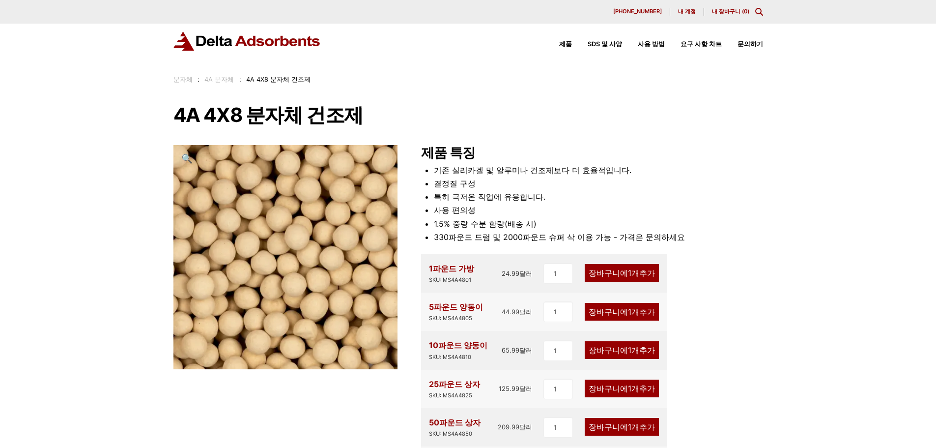 Image resolution: width=936 pixels, height=448 pixels. Describe the element at coordinates (450, 280) in the screenshot. I see `font: SKU: MS4A4801` at that location.